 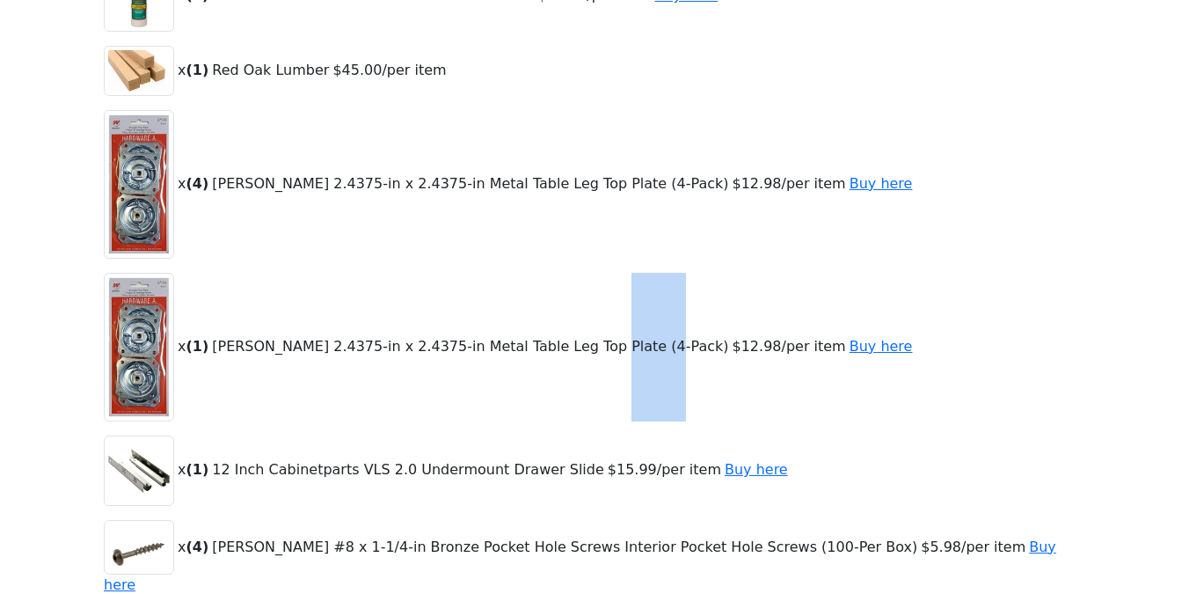 I want to click on span: $ 15.99 /per item, so click(x=664, y=469).